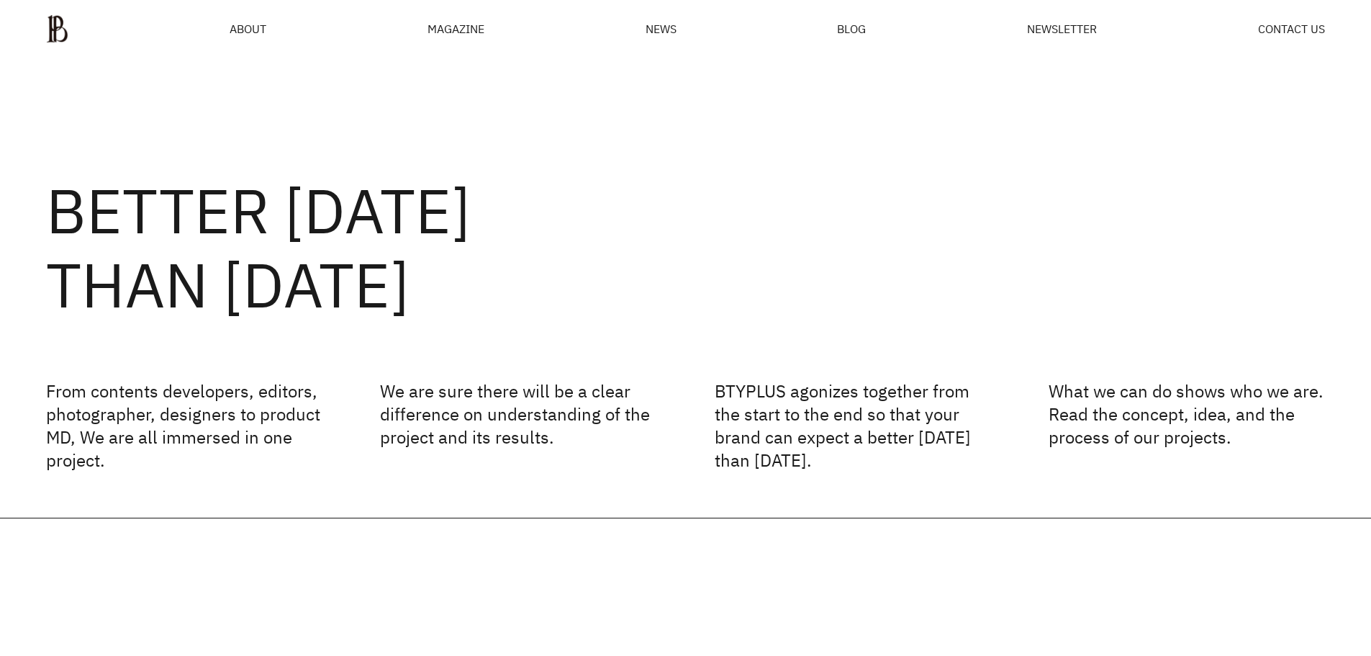 This screenshot has height=656, width=1371. Describe the element at coordinates (661, 29) in the screenshot. I see `span: NEWS` at that location.